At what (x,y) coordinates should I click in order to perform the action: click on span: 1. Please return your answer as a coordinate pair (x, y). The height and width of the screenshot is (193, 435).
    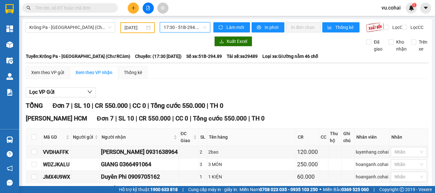
    Looking at the image, I should click on (414, 5).